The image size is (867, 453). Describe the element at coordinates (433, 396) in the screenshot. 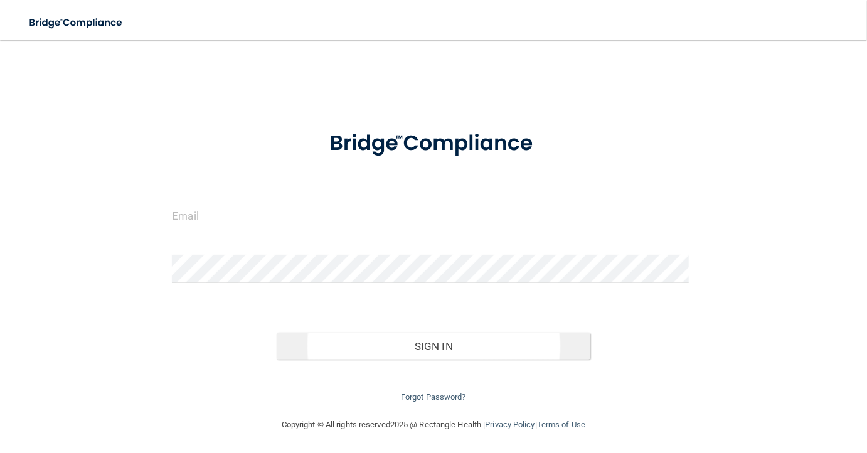

I see `a: Forgot Password?` at that location.